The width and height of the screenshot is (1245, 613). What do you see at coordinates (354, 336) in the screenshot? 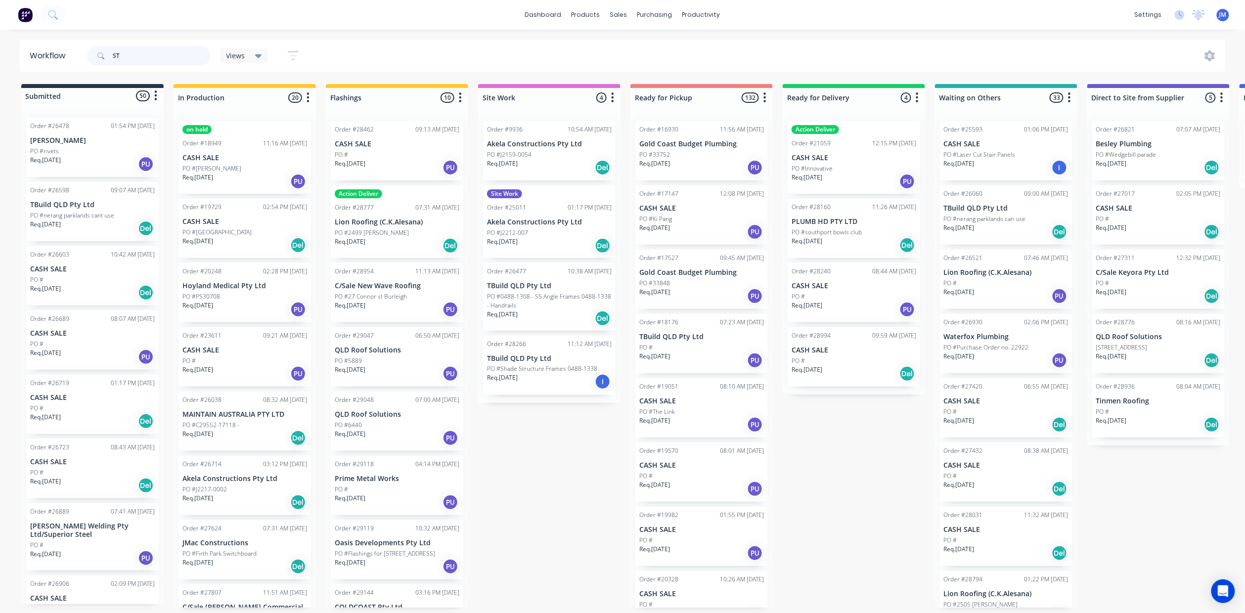
I see `div: Order #29047` at bounding box center [354, 336].